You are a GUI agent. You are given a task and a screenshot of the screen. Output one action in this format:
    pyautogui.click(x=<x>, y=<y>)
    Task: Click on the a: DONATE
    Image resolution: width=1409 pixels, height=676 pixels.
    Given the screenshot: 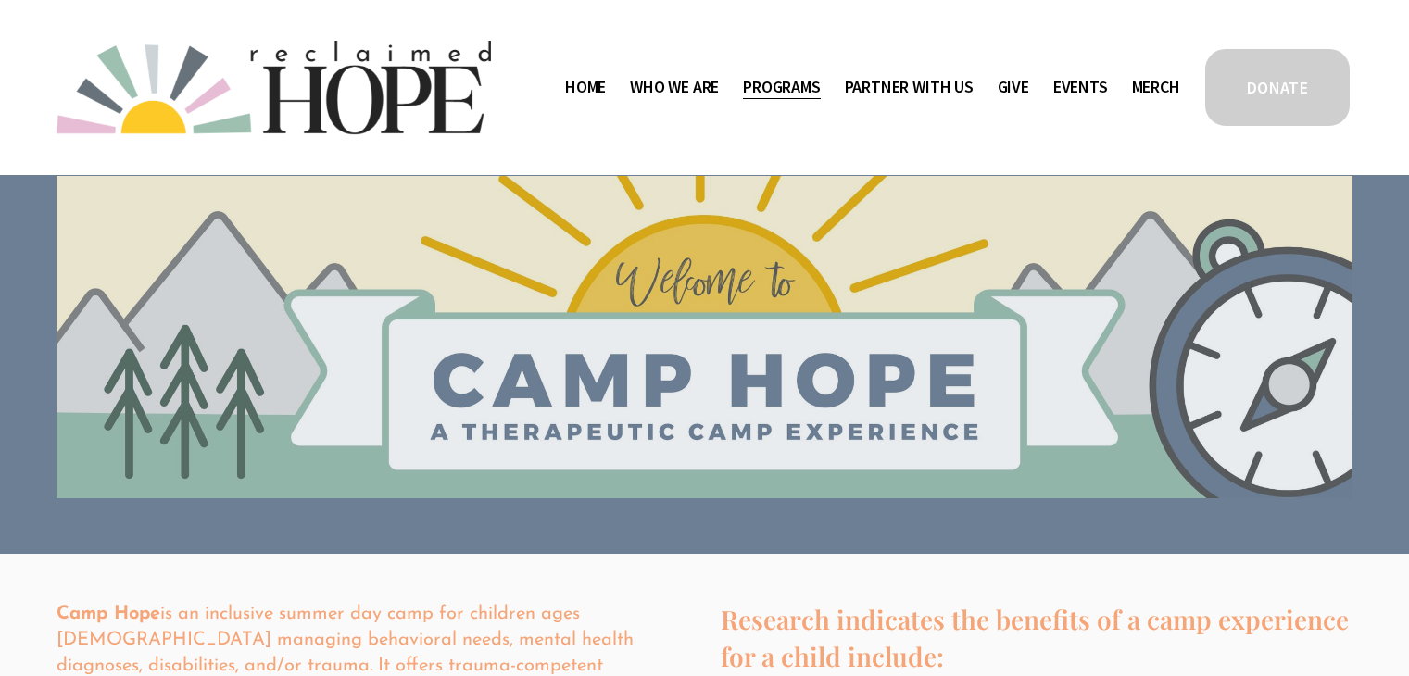 What is the action you would take?
    pyautogui.click(x=1277, y=87)
    